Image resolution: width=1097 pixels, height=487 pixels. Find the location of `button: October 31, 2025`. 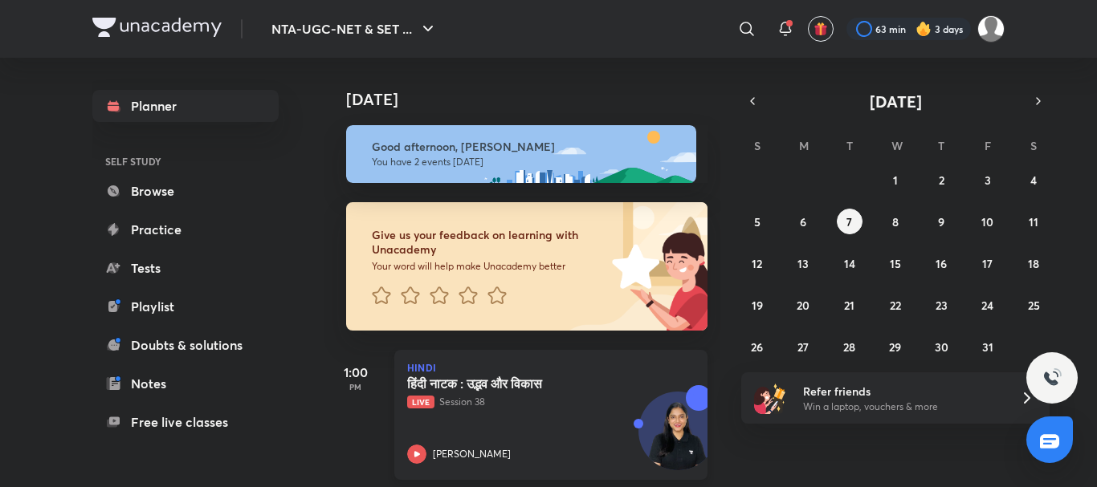

button: October 31, 2025 is located at coordinates (988, 347).